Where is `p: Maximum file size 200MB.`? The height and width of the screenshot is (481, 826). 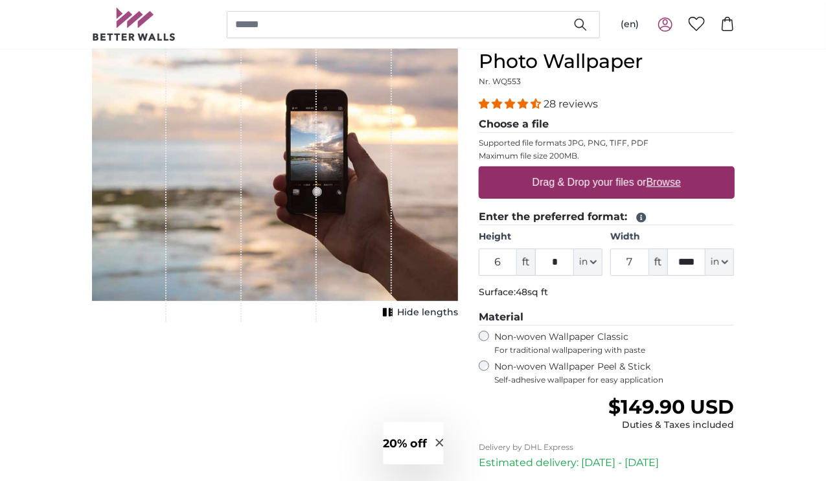
p: Maximum file size 200MB. is located at coordinates (606, 156).